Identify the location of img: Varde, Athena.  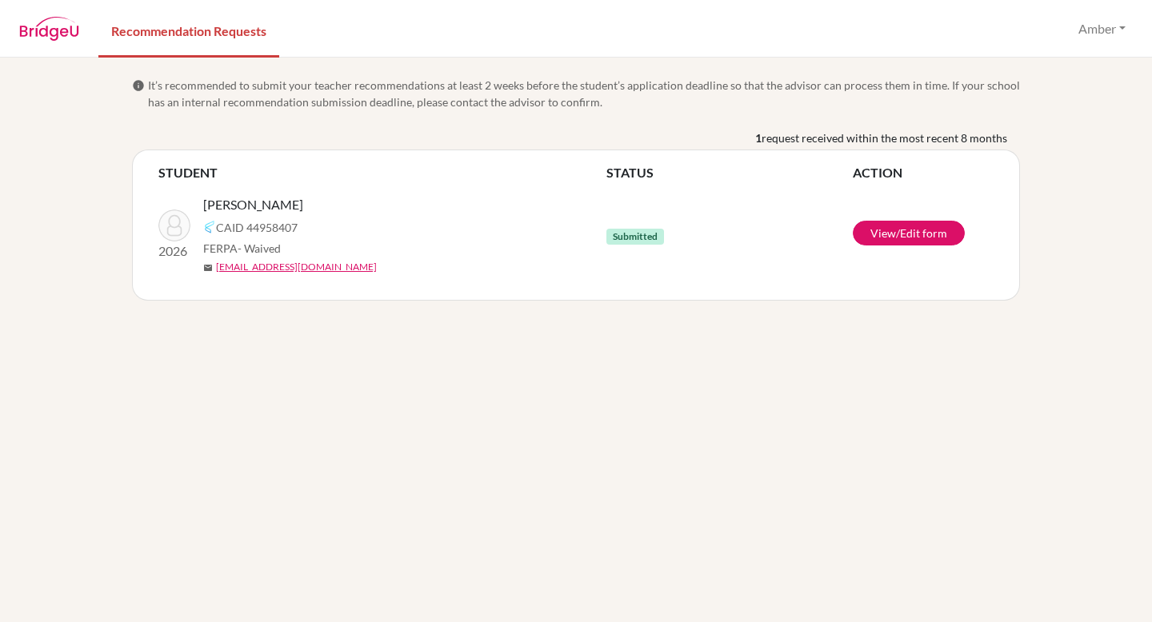
(174, 226).